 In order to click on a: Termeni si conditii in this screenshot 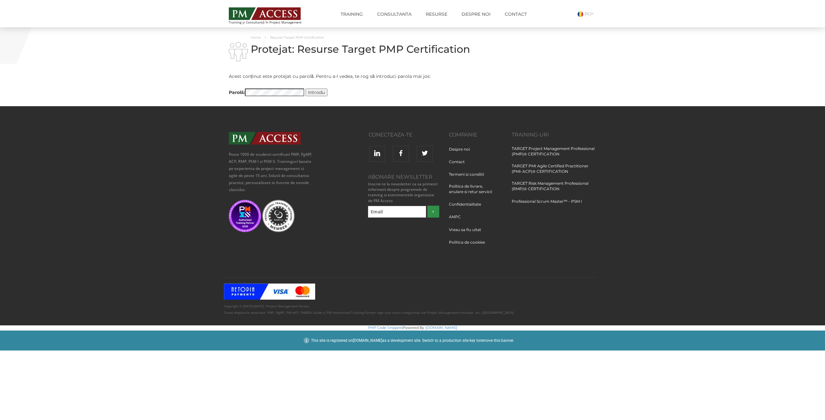, I will do `click(469, 178)`.